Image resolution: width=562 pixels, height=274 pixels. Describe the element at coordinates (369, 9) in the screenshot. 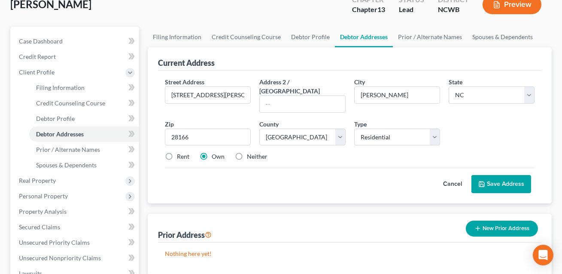

I see `div: Chapter` at that location.